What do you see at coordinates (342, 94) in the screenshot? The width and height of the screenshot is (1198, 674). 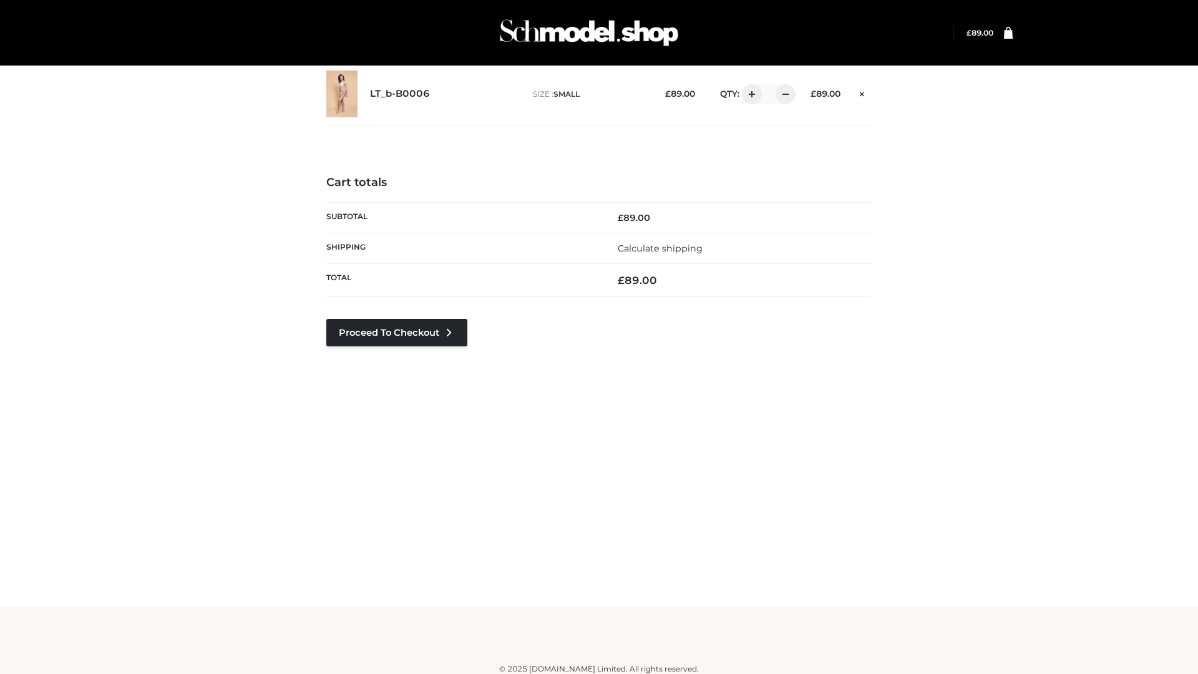 I see `img: LT_b-B0006 - SMALL` at bounding box center [342, 94].